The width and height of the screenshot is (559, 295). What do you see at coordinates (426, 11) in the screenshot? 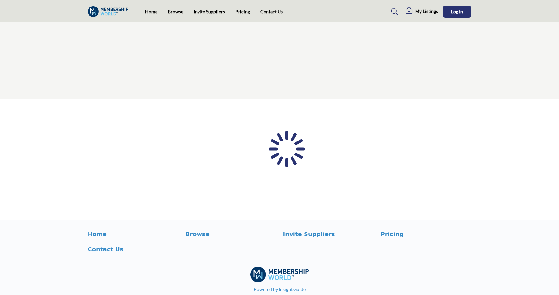
I see `h5: My Listings` at bounding box center [426, 11].